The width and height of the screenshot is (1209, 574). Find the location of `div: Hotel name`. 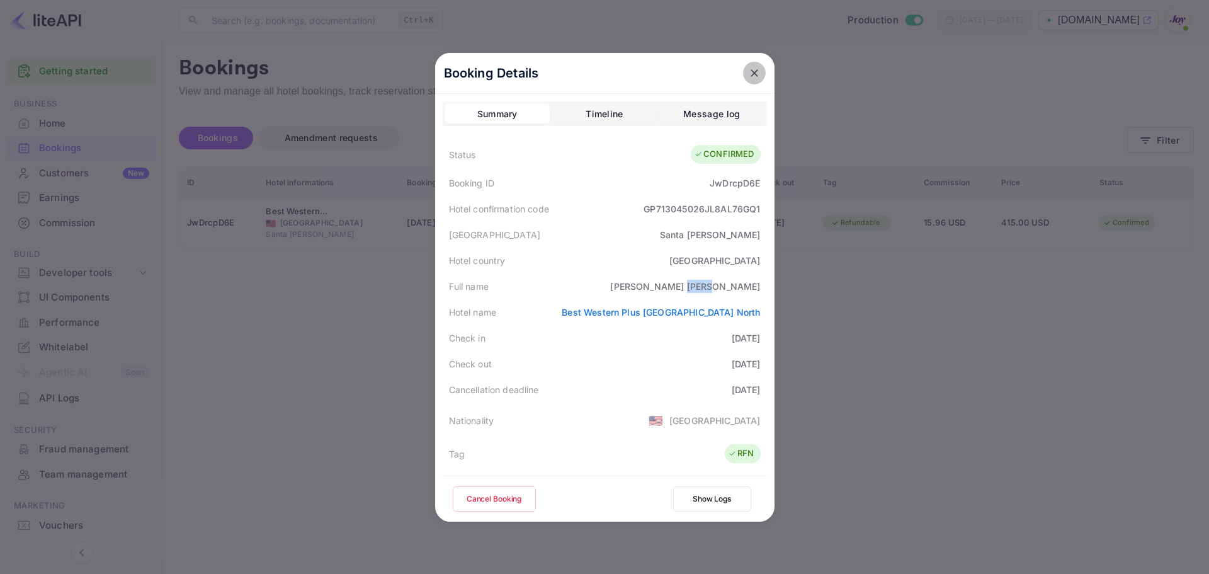

div: Hotel name is located at coordinates (473, 312).